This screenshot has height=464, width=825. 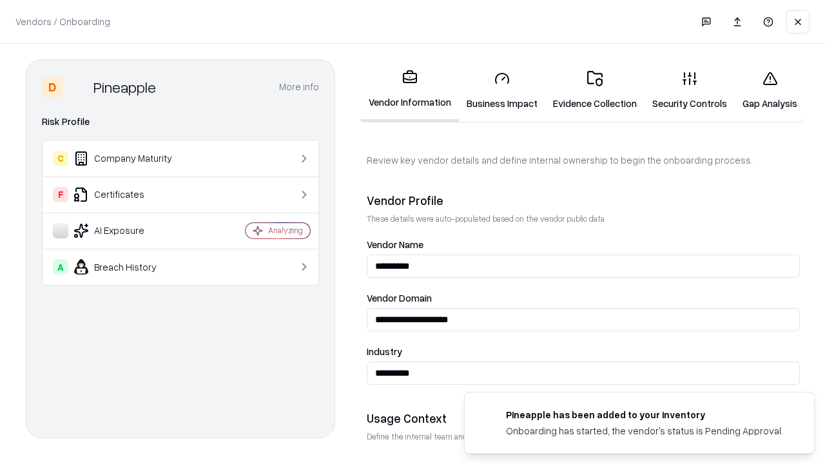 I want to click on a: Gap Analysis, so click(x=770, y=90).